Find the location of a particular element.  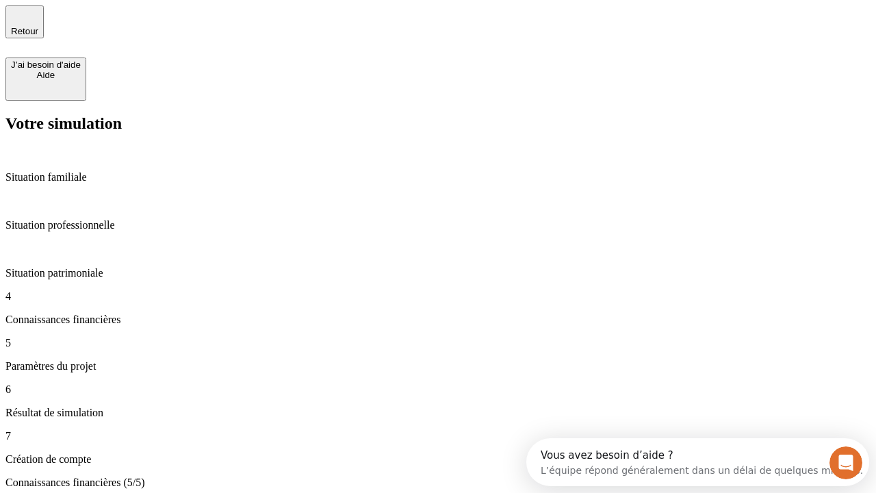

p: Connaissances financières (5/5) is located at coordinates (438, 482).